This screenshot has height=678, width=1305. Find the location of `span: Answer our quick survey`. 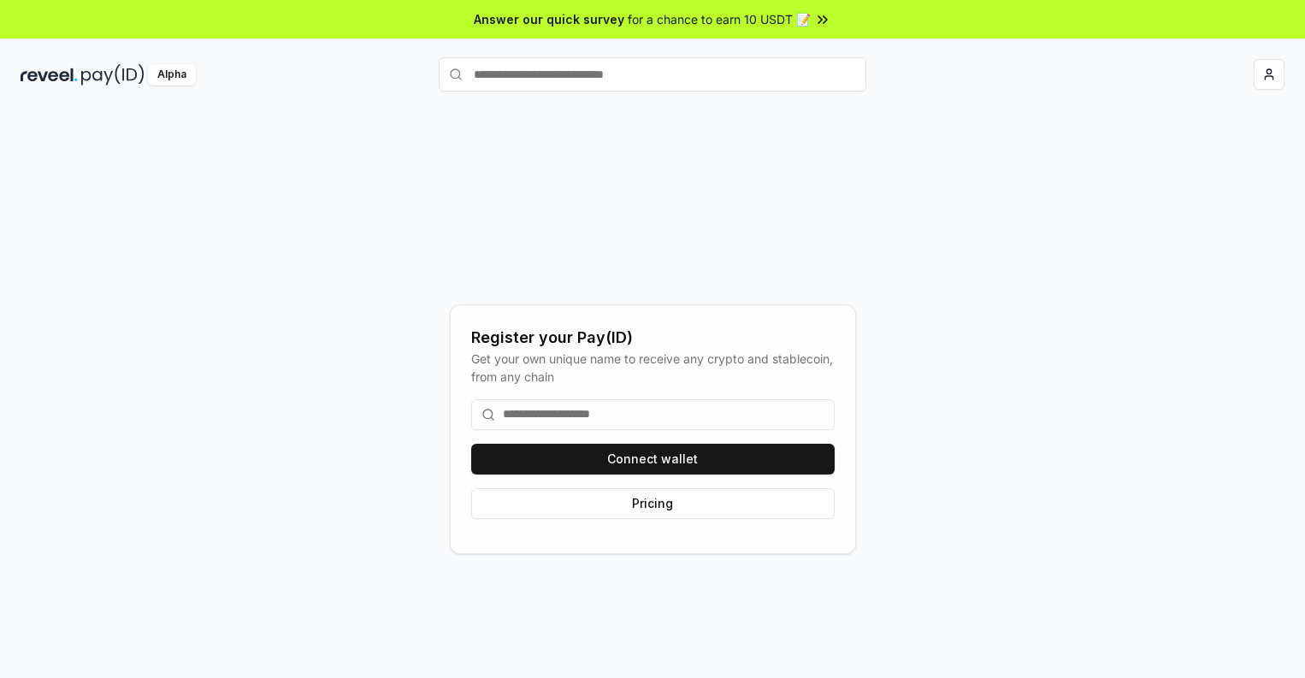

span: Answer our quick survey is located at coordinates (549, 19).